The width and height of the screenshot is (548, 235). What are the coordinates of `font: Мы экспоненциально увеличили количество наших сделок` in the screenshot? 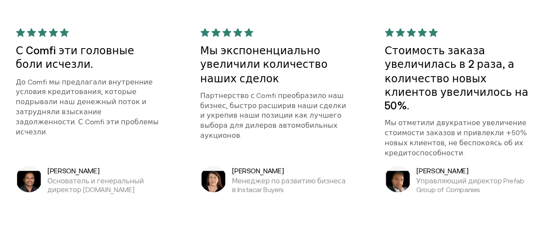 It's located at (264, 64).